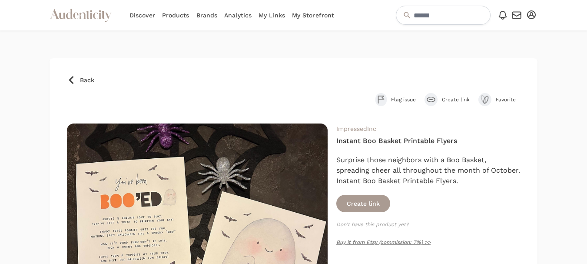  I want to click on span: Favorite, so click(508, 99).